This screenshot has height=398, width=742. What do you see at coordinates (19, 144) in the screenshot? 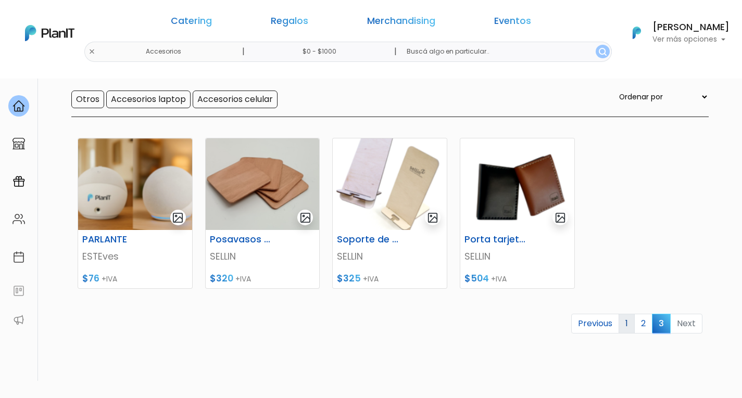
I see `img: marketplace-4ceaa7011d94191e9ded77b95e3339b90024bf715f7c57f8cf31f2d8c509eaba.svg` at bounding box center [19, 144].